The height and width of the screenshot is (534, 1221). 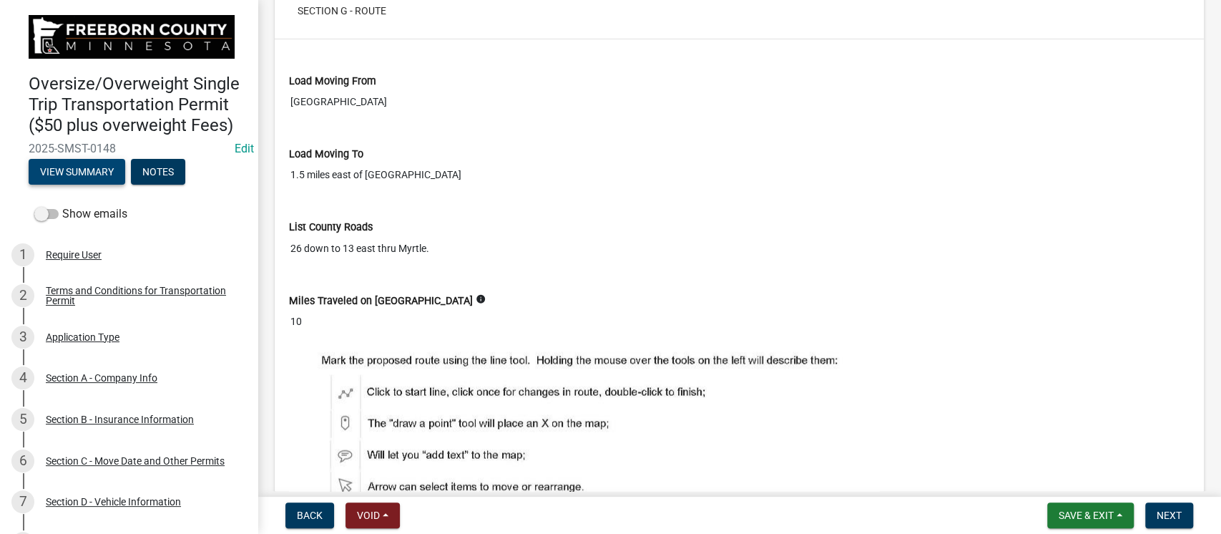 What do you see at coordinates (1090, 515) in the screenshot?
I see `button: Save & Exit` at bounding box center [1090, 515].